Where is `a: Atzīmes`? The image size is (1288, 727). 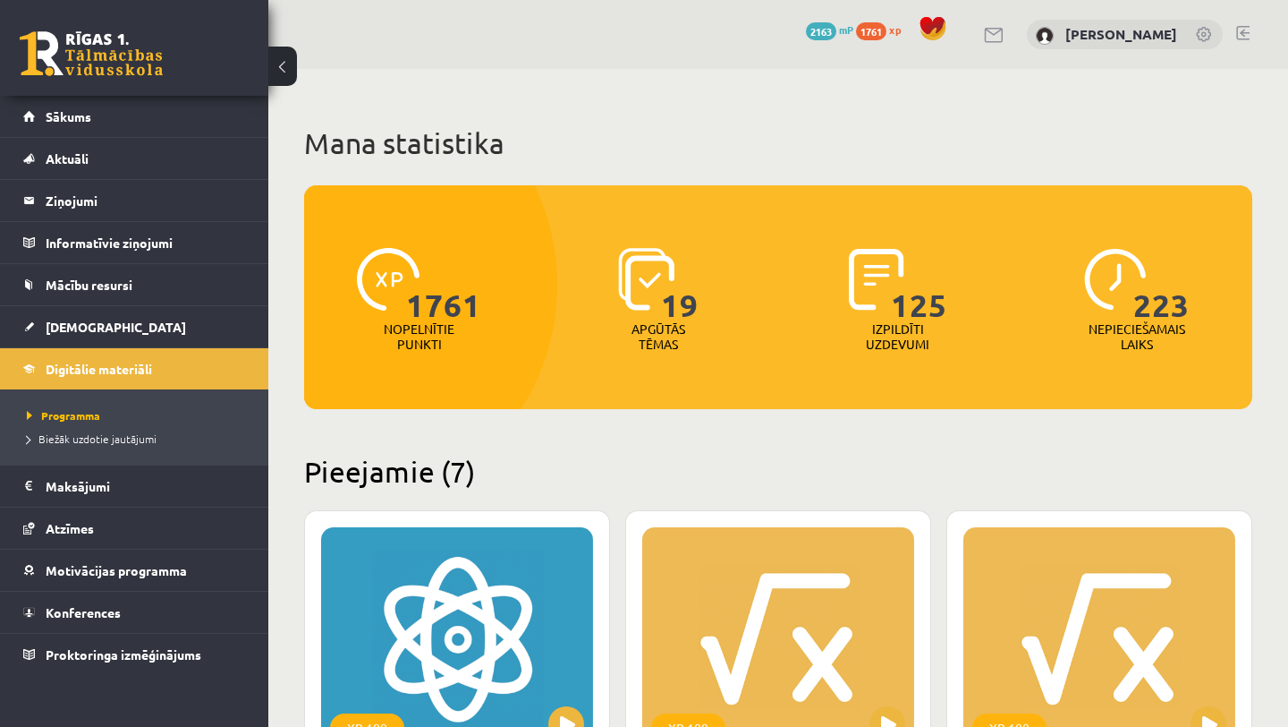
a: Atzīmes is located at coordinates (134, 528).